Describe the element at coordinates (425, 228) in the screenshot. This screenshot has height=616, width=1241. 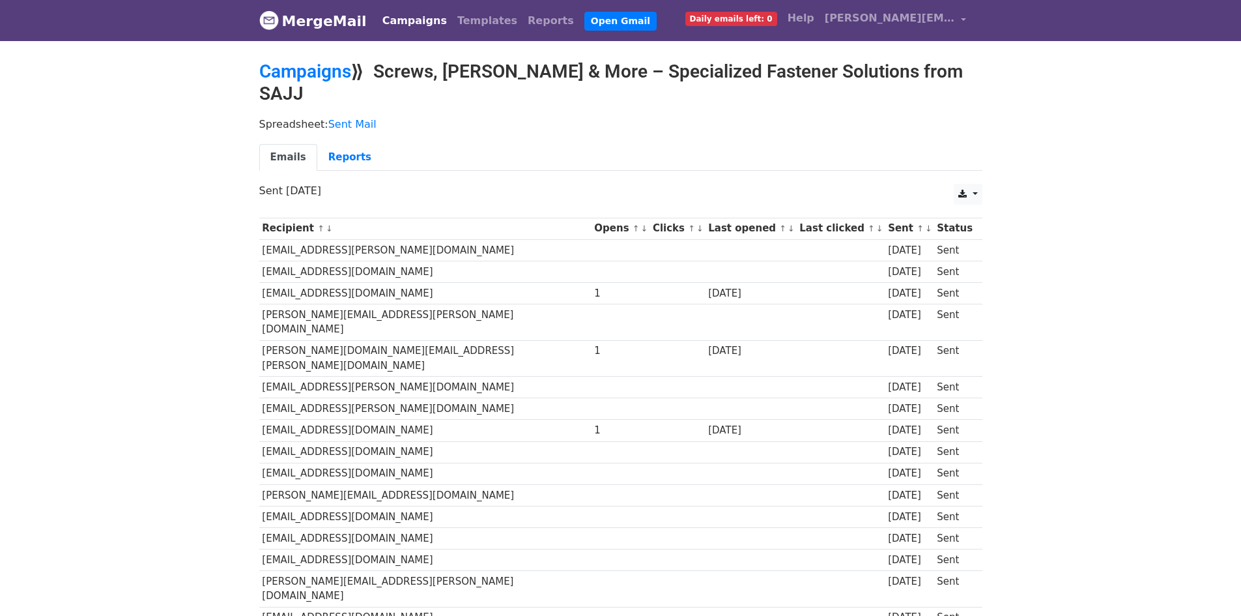
I see `th: Recipient` at that location.